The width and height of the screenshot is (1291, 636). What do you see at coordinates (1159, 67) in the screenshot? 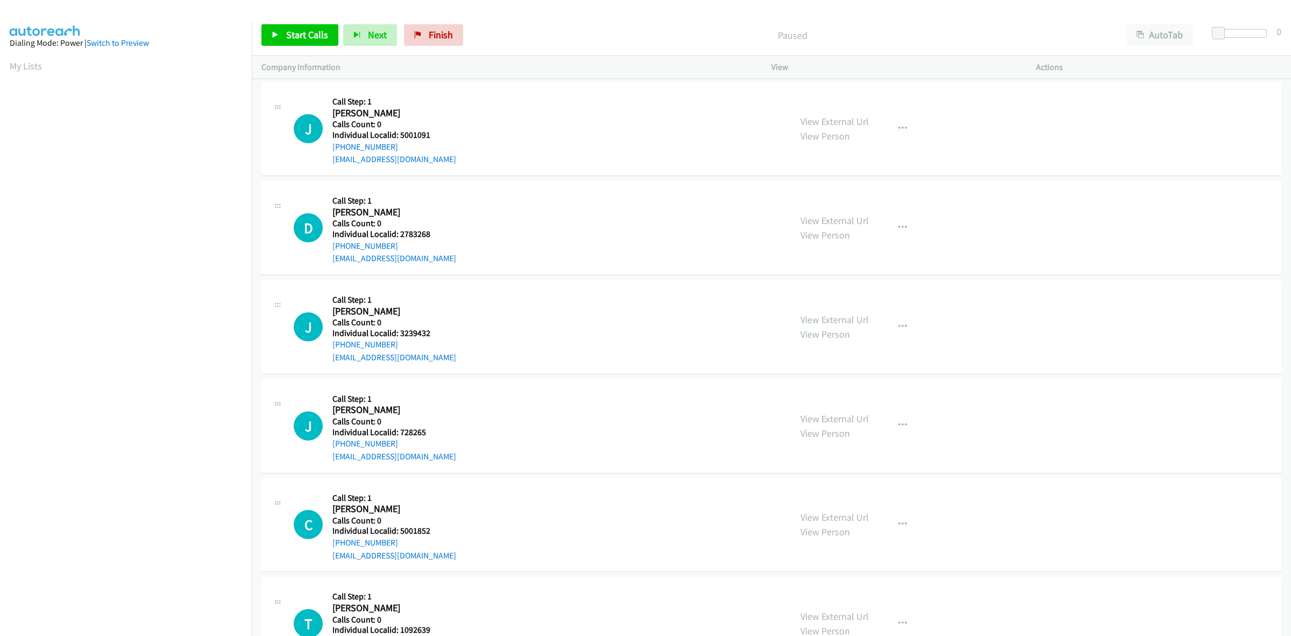
I see `p: Actions` at bounding box center [1159, 67].